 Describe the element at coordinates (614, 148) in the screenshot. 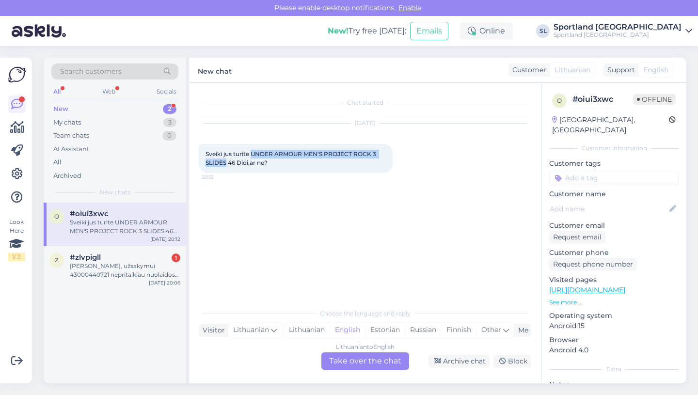

I see `div: Customer information` at that location.